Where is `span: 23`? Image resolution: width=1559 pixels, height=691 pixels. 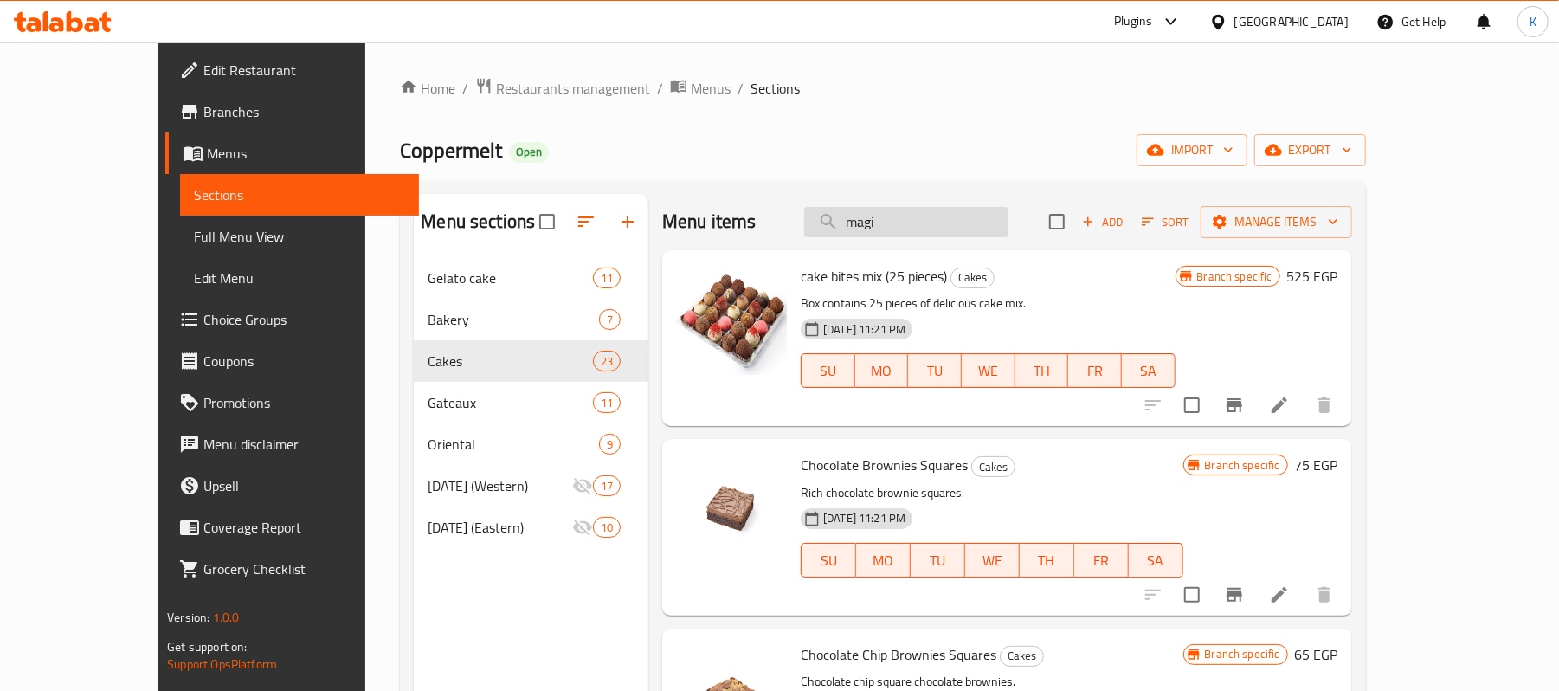 span: 23 is located at coordinates (607, 361).